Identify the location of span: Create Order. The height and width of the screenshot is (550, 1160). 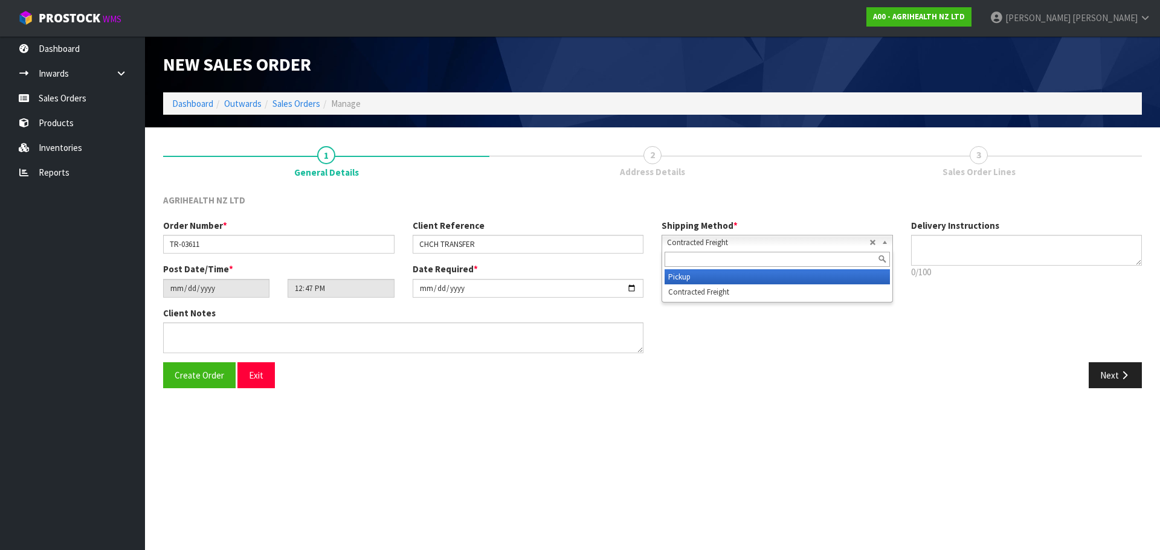
(199, 375).